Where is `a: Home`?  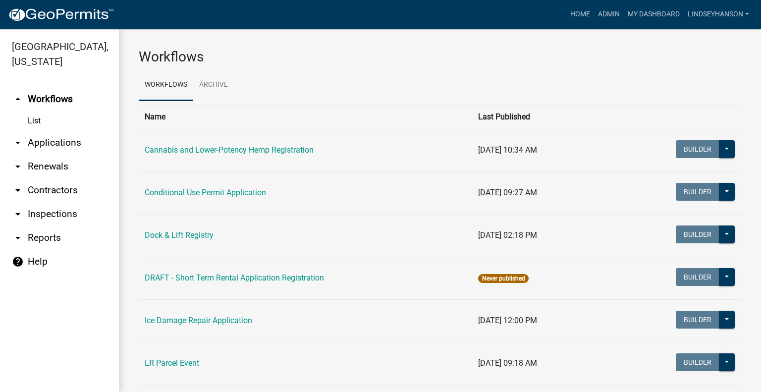
a: Home is located at coordinates (580, 14).